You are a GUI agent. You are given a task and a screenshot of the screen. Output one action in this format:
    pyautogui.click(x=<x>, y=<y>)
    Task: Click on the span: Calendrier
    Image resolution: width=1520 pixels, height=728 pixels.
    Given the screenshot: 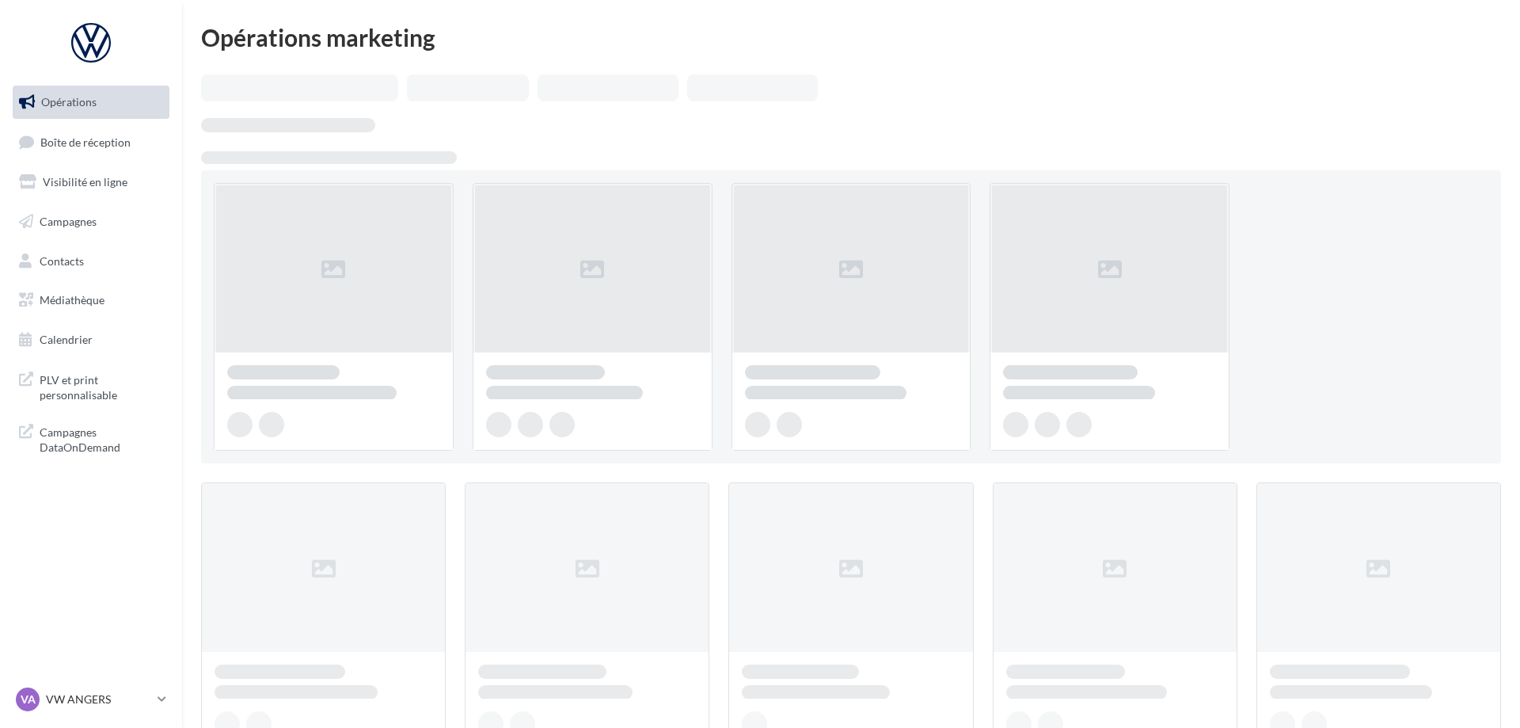 What is the action you would take?
    pyautogui.click(x=66, y=339)
    